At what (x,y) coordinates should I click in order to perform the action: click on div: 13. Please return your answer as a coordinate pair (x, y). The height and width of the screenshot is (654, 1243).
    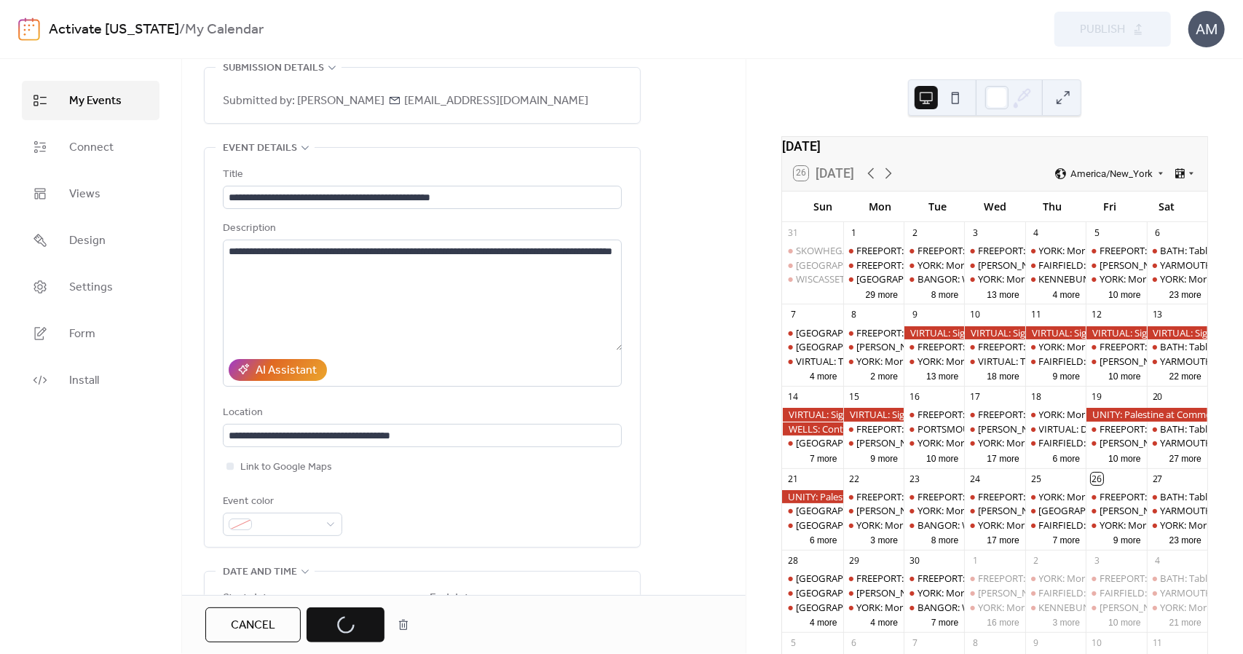
    Looking at the image, I should click on (1157, 315).